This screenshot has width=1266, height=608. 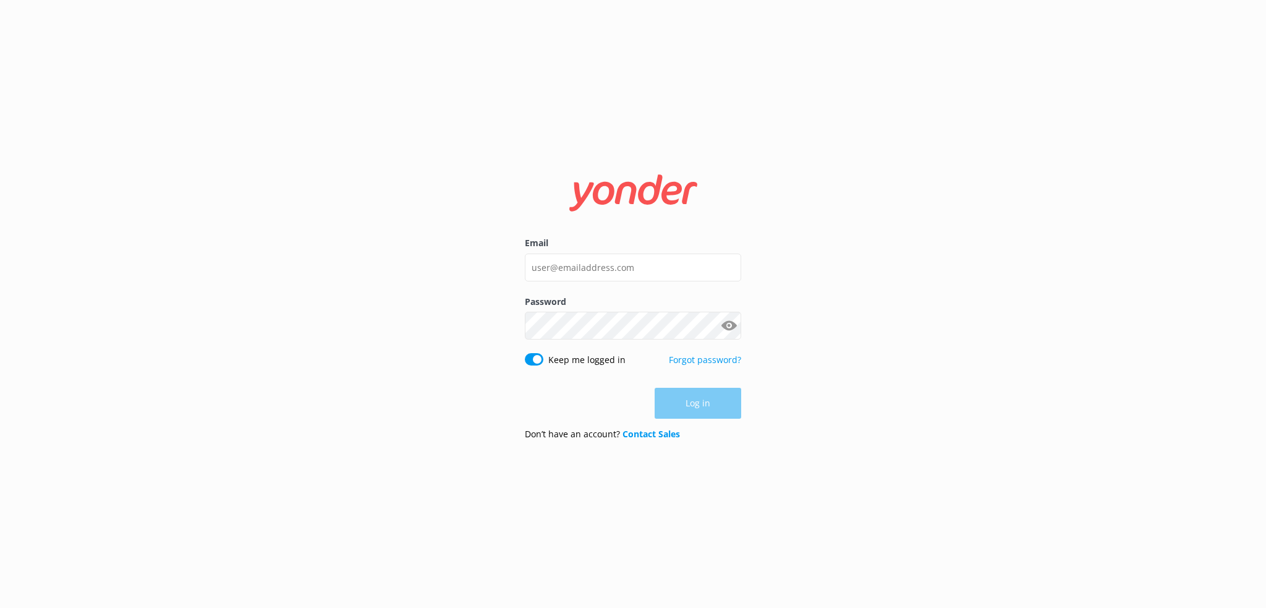 What do you see at coordinates (651, 433) in the screenshot?
I see `a: Contact Sales` at bounding box center [651, 433].